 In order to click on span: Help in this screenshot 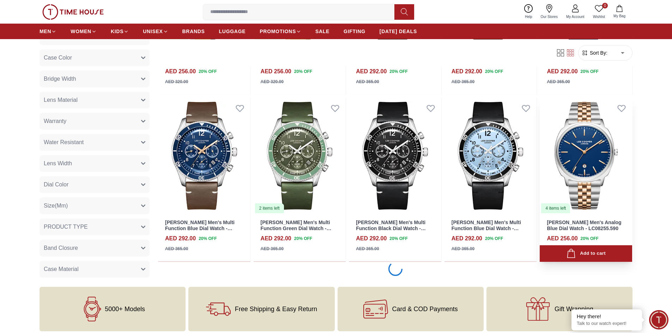, I will do `click(528, 17)`.